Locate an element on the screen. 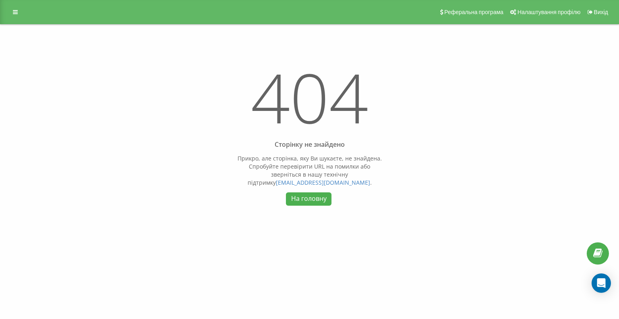  span: Налаштування профілю is located at coordinates (549, 12).